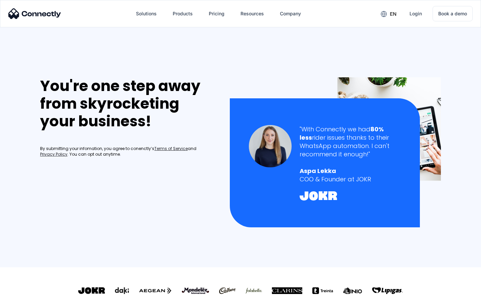 The height and width of the screenshot is (300, 481). Describe the element at coordinates (54, 155) in the screenshot. I see `a: Privacy Policy` at that location.